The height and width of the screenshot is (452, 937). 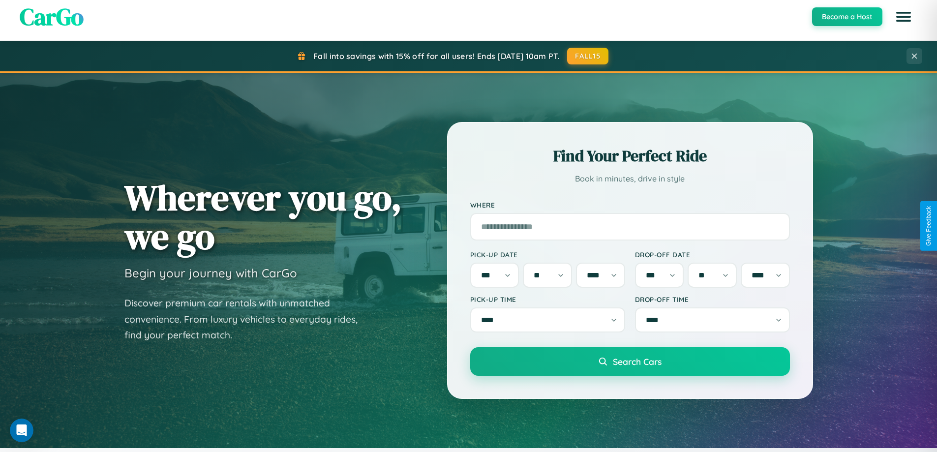 What do you see at coordinates (630, 362) in the screenshot?
I see `button: Search Cars` at bounding box center [630, 362].